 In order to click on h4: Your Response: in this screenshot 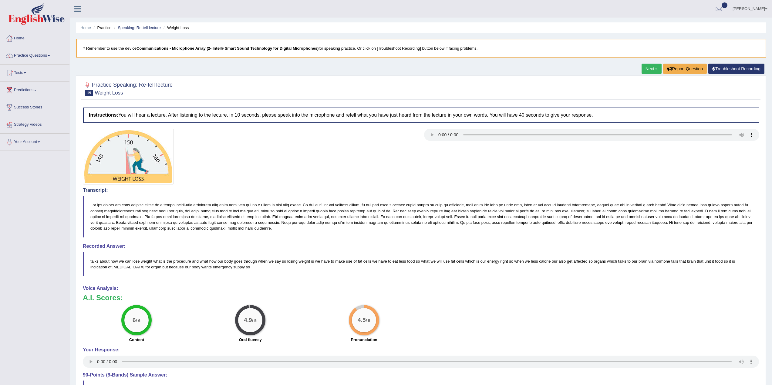, I will do `click(420, 350)`.